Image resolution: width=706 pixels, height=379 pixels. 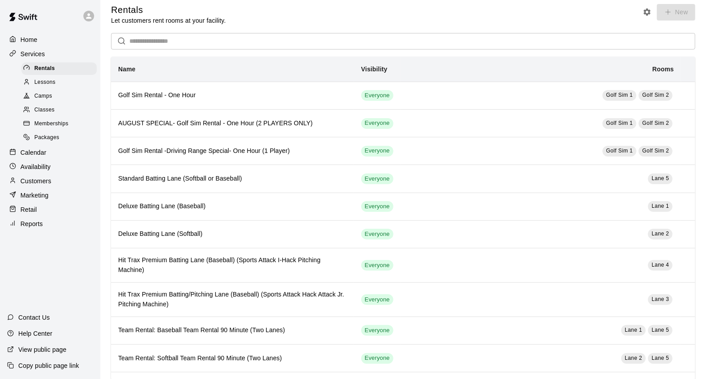 What do you see at coordinates (660, 299) in the screenshot?
I see `span: Lane 3` at bounding box center [660, 299].